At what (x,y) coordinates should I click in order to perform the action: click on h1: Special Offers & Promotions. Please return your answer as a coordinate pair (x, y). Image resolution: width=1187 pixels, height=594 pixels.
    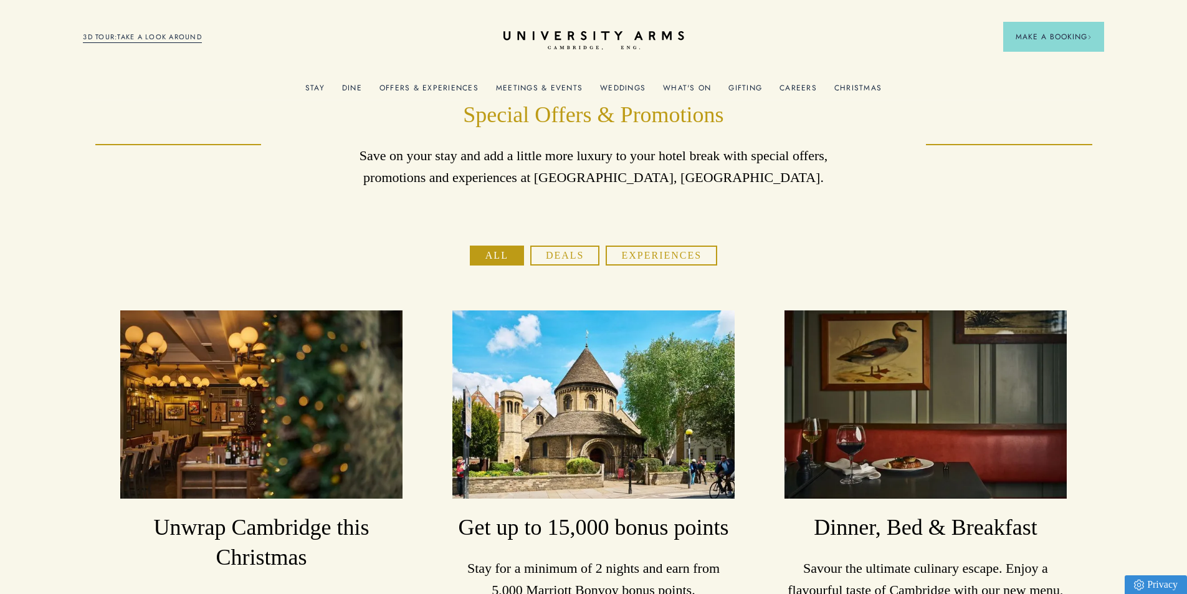
    Looking at the image, I should click on (594, 115).